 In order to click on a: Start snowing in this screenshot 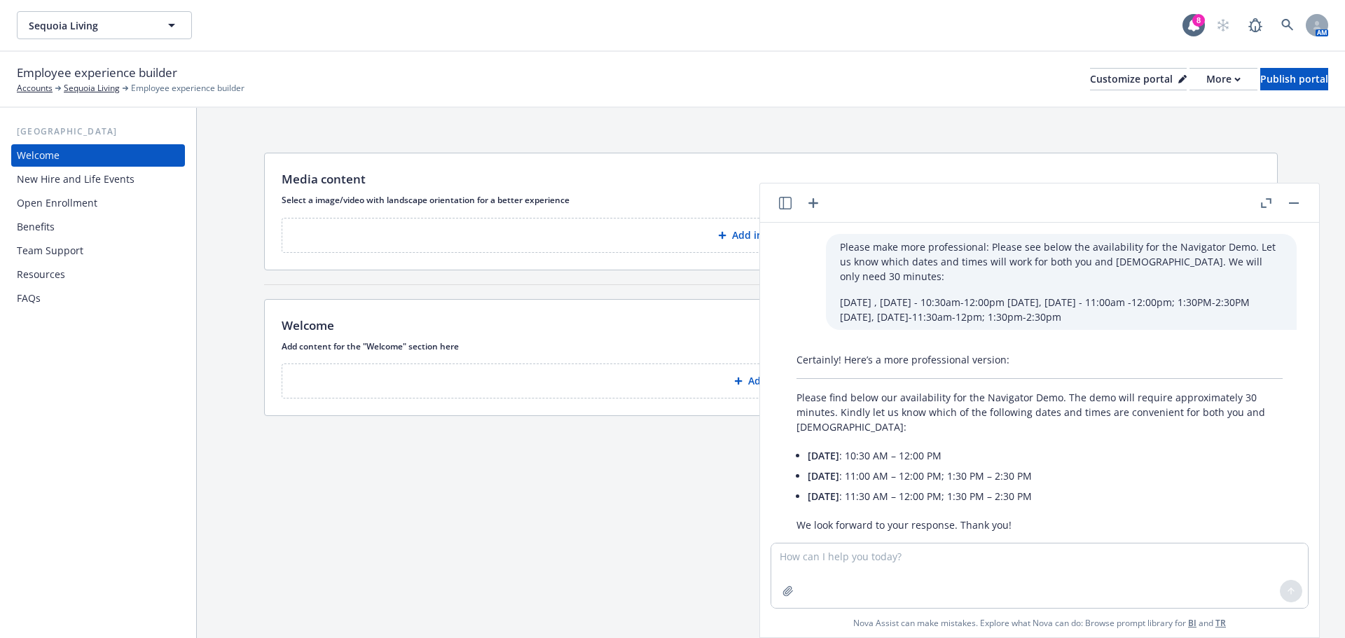, I will do `click(1223, 25)`.